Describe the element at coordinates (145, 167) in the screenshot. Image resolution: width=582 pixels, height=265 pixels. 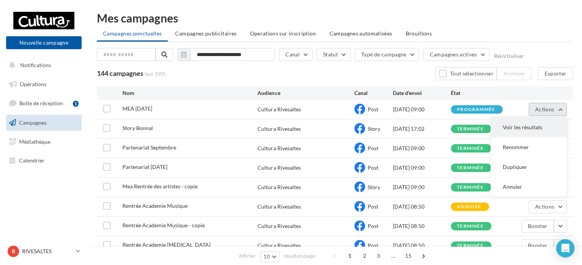
I see `span: Partenariat Septembre 2` at that location.